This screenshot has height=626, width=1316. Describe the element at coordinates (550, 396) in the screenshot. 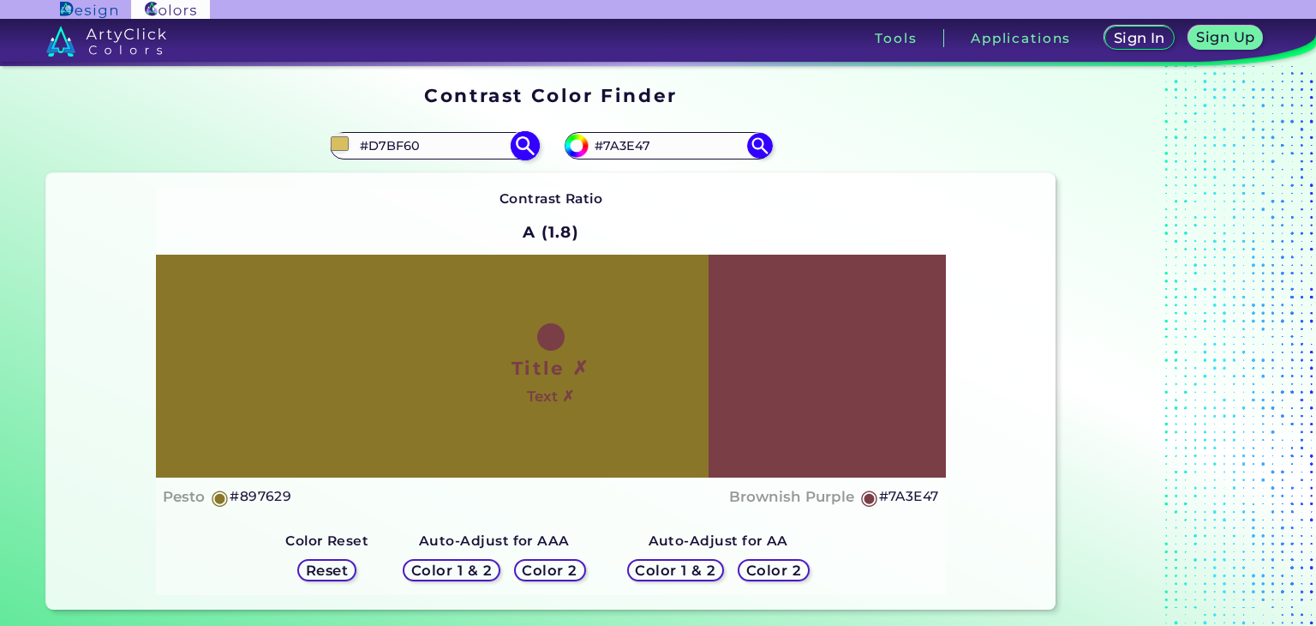

I see `h4: Text ✗` at that location.